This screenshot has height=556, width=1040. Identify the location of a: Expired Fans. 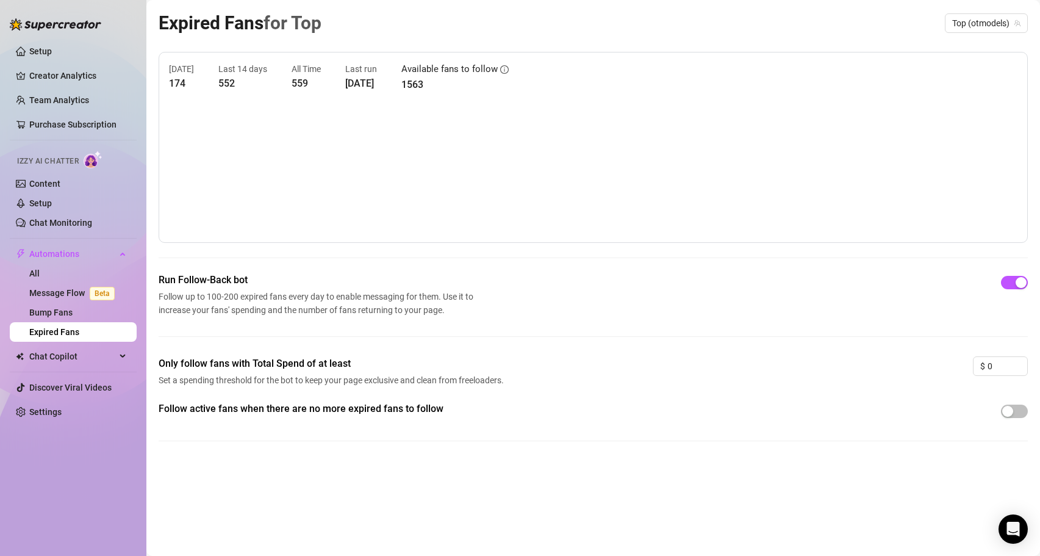
(54, 332).